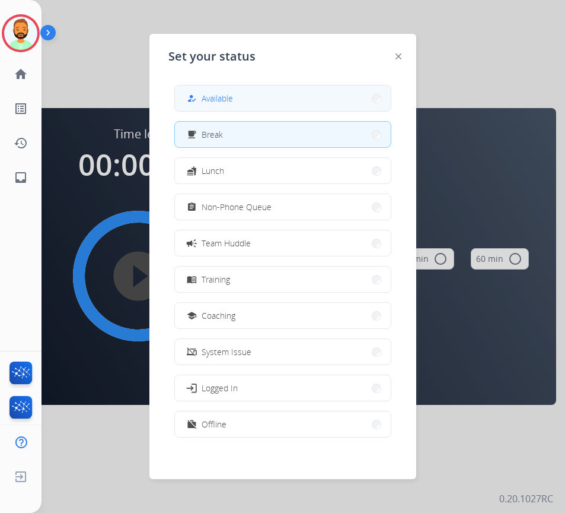 The width and height of the screenshot is (565, 513). What do you see at coordinates (213, 170) in the screenshot?
I see `span: Lunch` at bounding box center [213, 170].